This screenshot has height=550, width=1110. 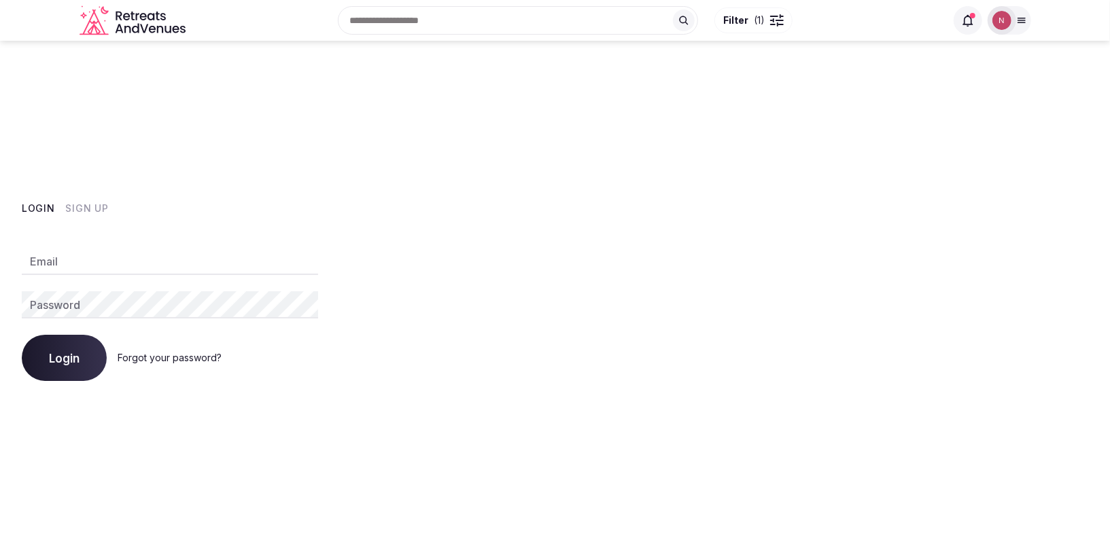 What do you see at coordinates (169, 357) in the screenshot?
I see `a: Forgot your password?` at bounding box center [169, 357].